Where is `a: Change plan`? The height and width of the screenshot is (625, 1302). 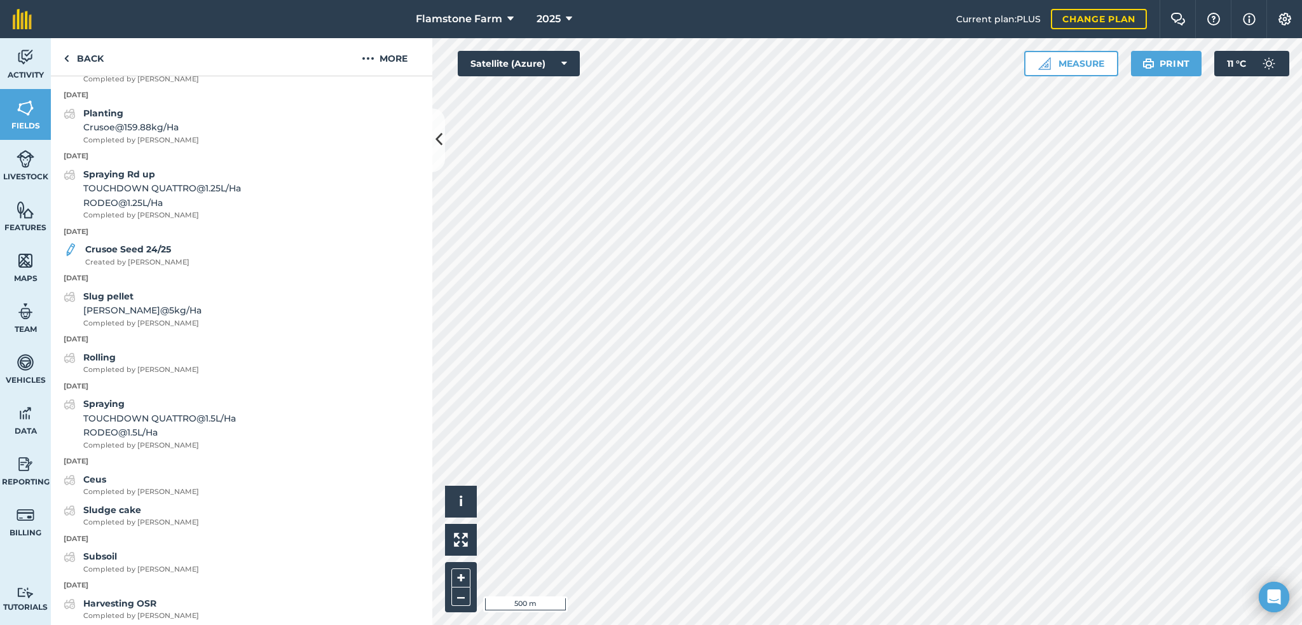
a: Change plan is located at coordinates (1099, 19).